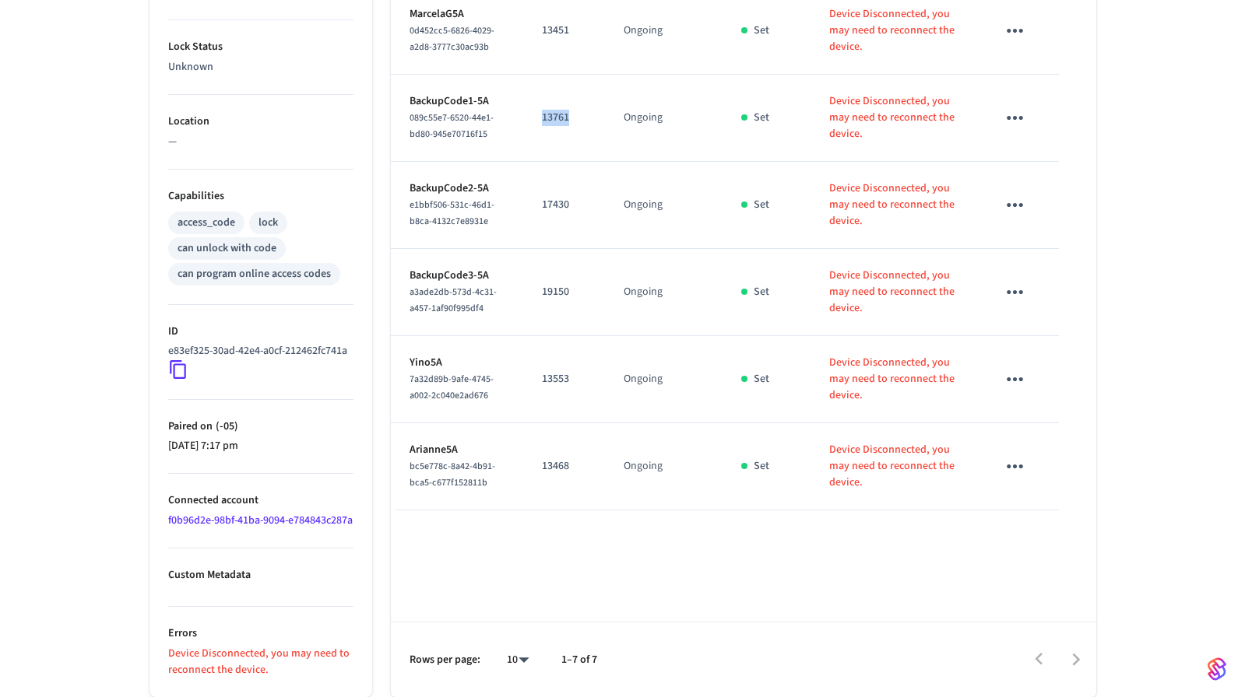 This screenshot has height=697, width=1245. I want to click on p: 19150, so click(564, 292).